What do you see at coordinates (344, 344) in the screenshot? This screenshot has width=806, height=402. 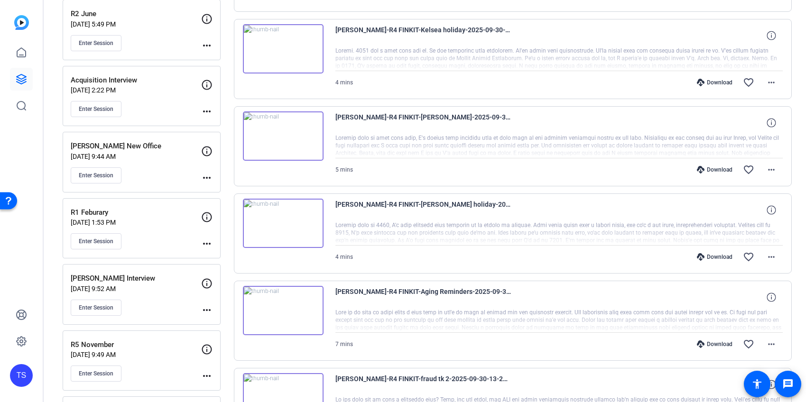 I see `span: 7 mins` at bounding box center [344, 344].